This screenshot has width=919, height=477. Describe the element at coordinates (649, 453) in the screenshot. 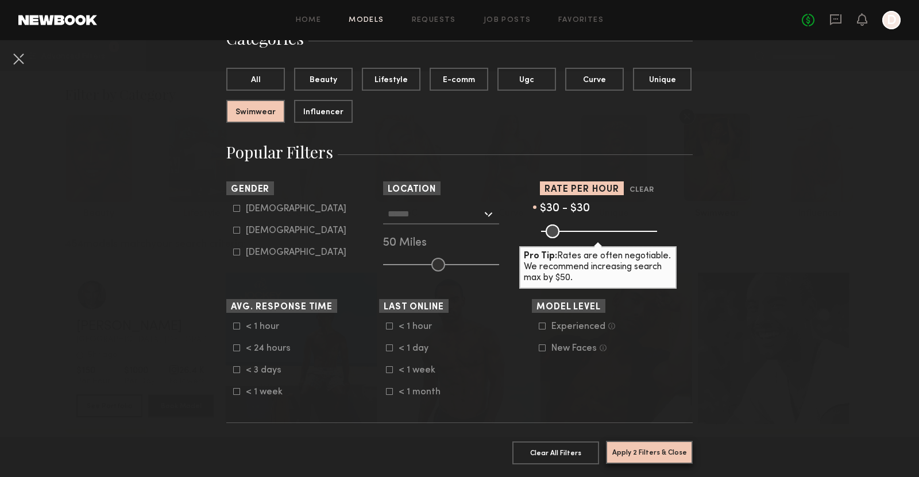

I see `button: Apply 2 Filters & Close` at that location.